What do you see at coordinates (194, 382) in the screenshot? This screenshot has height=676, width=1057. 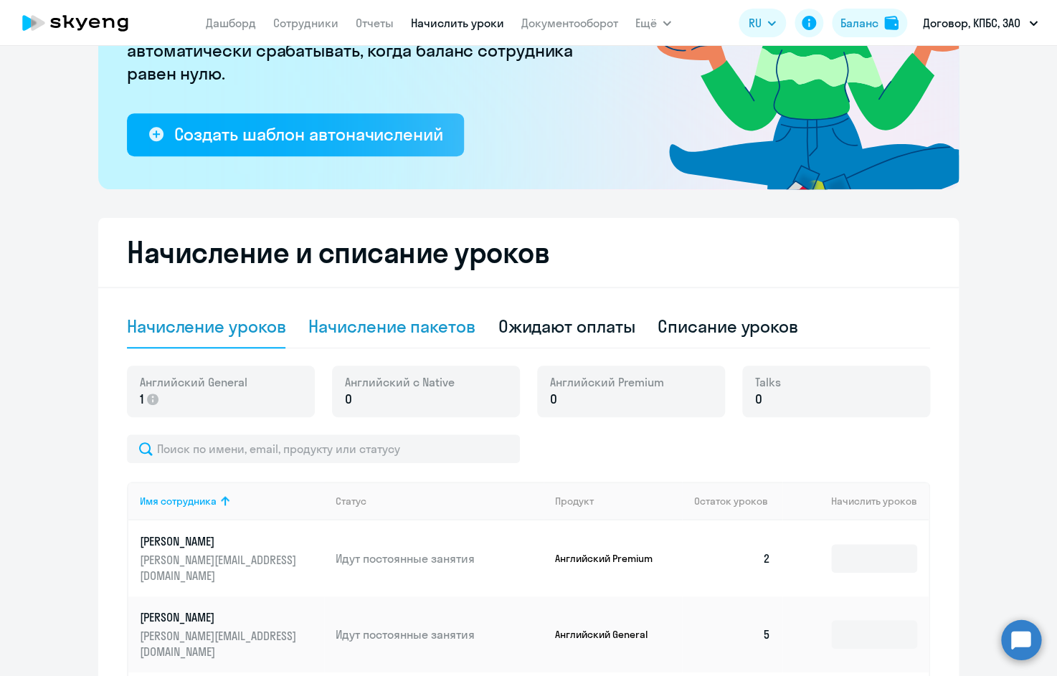 I see `span: Английский General` at bounding box center [194, 382].